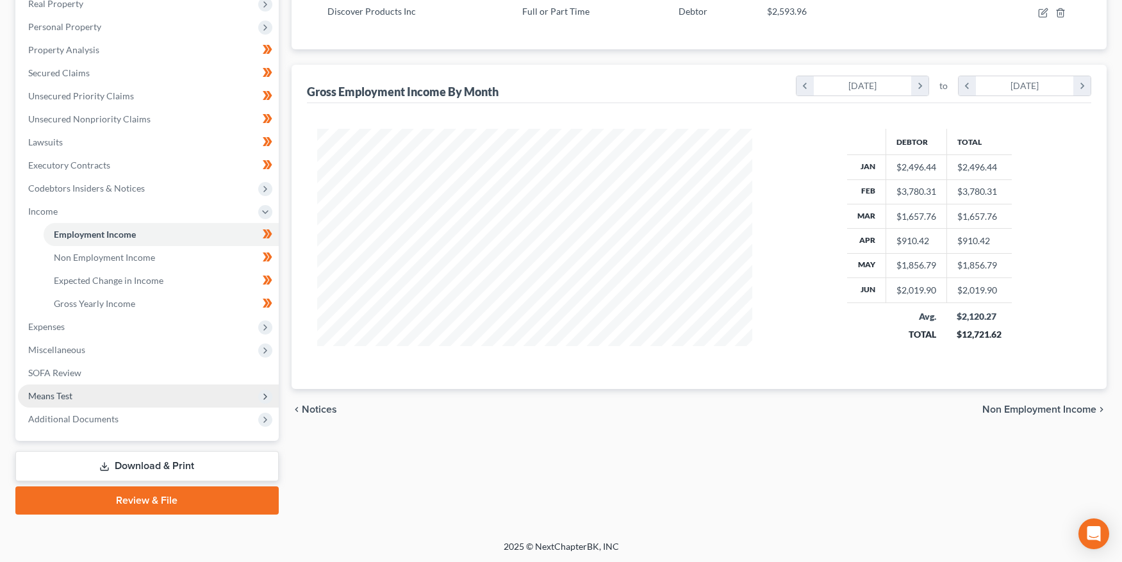 The image size is (1122, 562). I want to click on span: Unsecured Priority Claims, so click(81, 95).